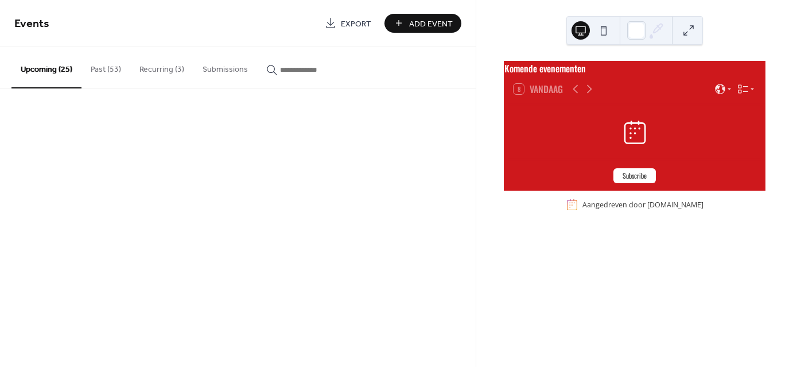  I want to click on button: Subscribe, so click(635, 176).